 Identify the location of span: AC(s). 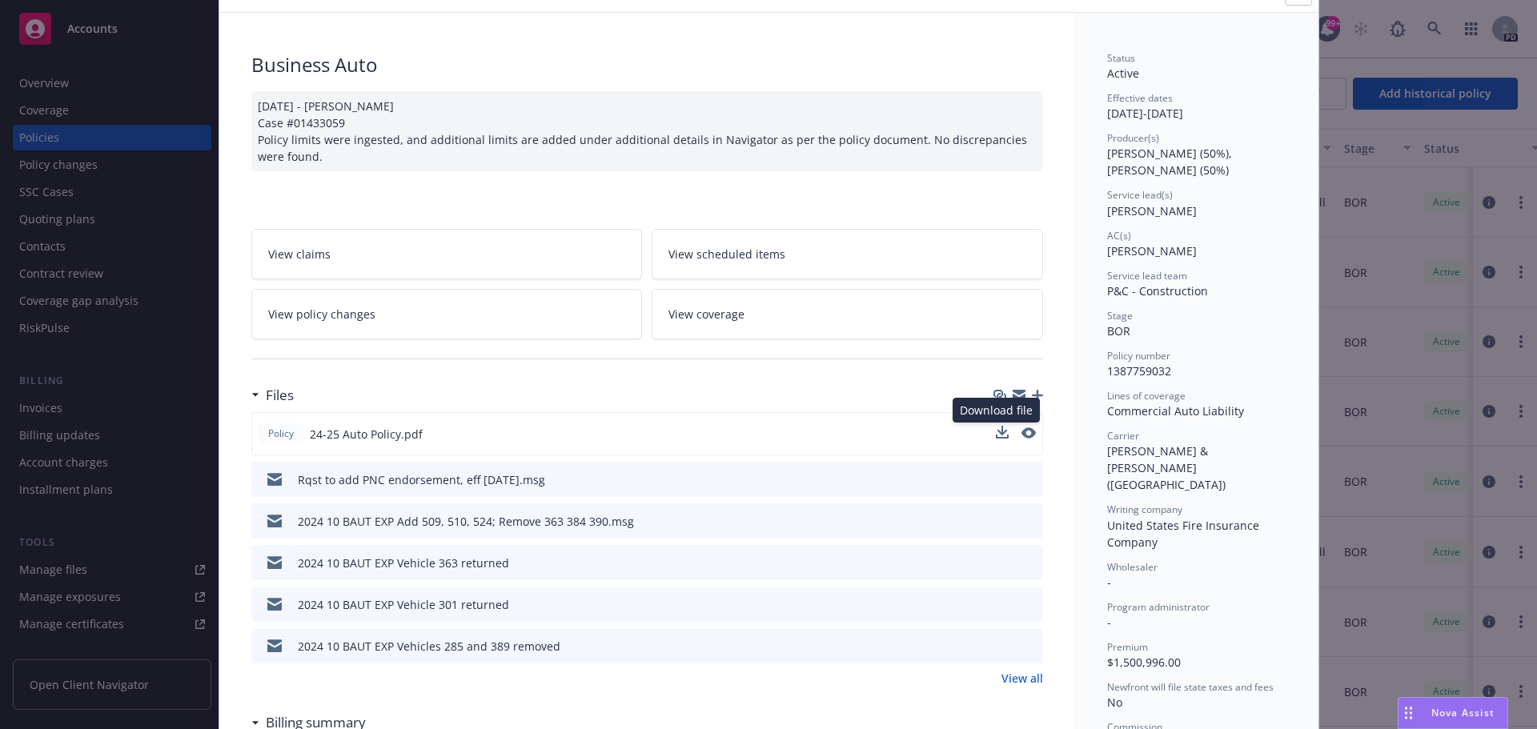
(1119, 235).